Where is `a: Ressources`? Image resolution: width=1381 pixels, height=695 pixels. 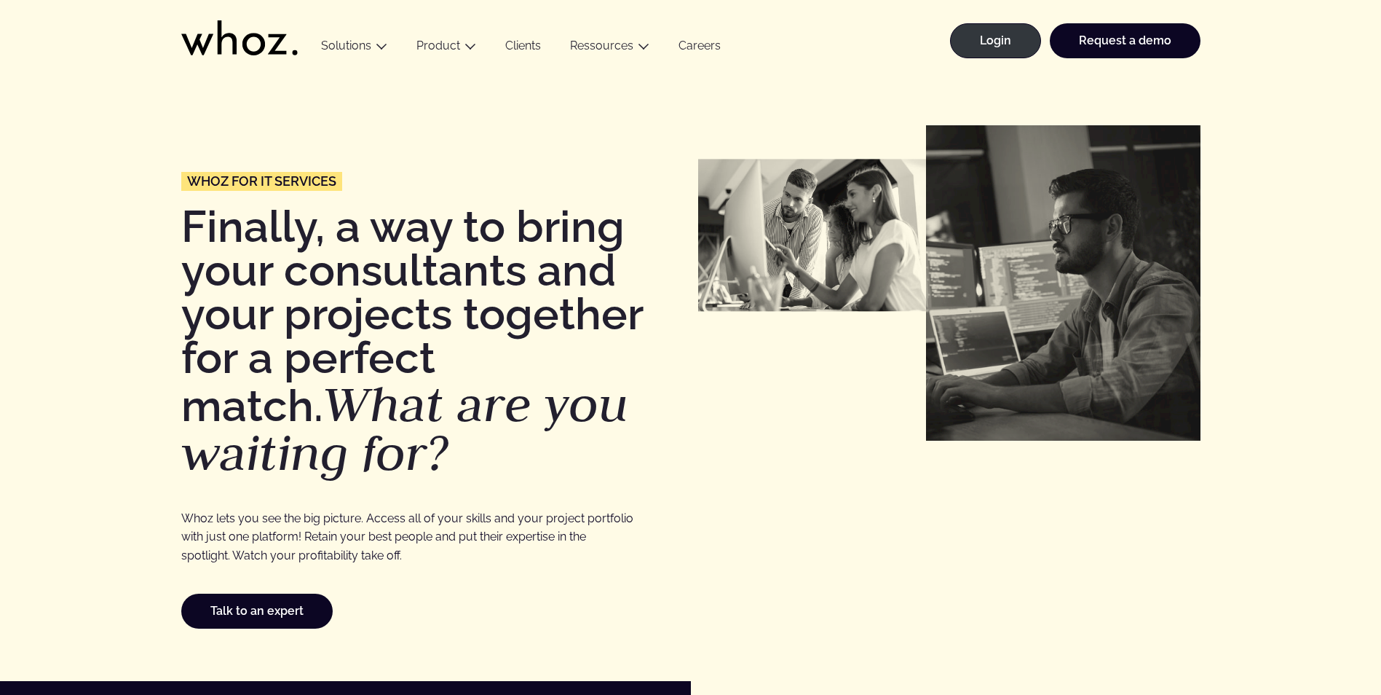
a: Ressources is located at coordinates (601, 45).